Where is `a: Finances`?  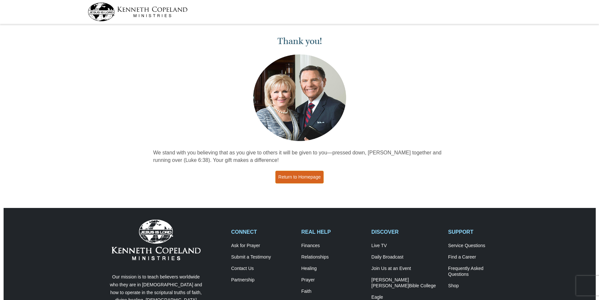
a: Finances is located at coordinates (333, 246).